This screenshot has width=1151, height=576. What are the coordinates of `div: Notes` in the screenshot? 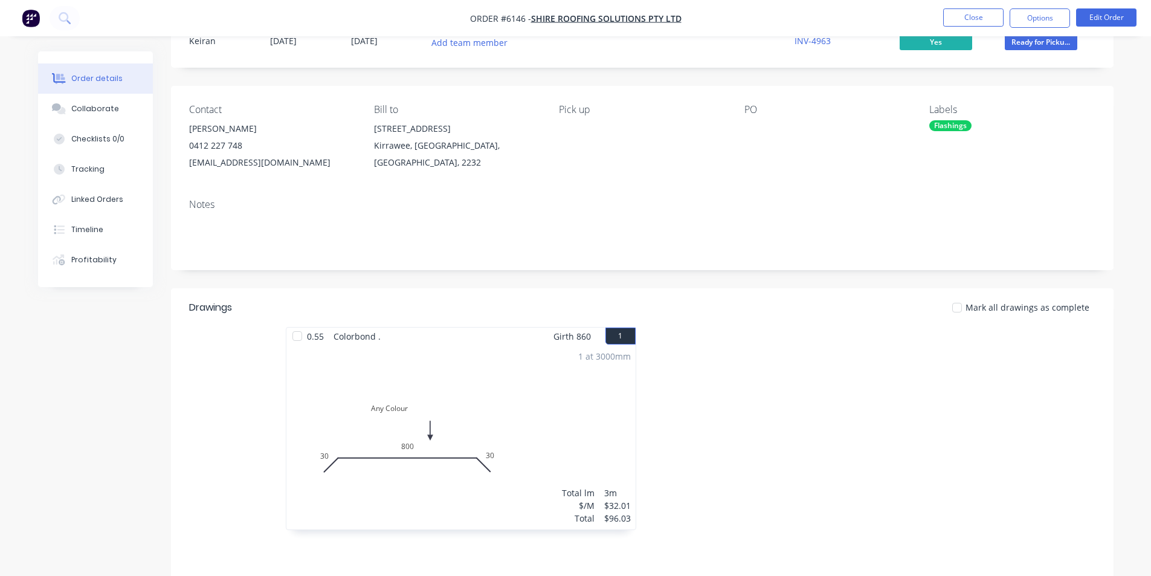 It's located at (642, 204).